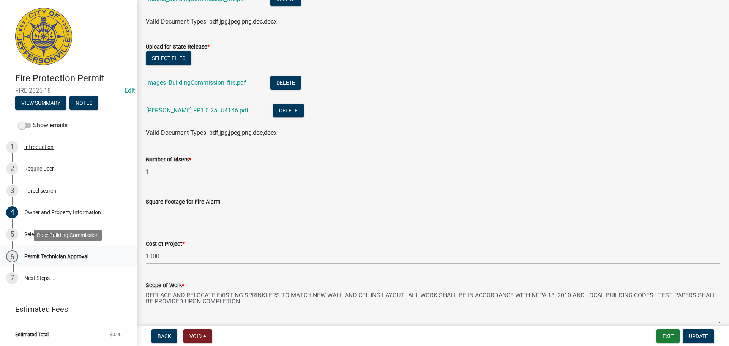  Describe the element at coordinates (40, 191) in the screenshot. I see `div: Parcel search` at that location.